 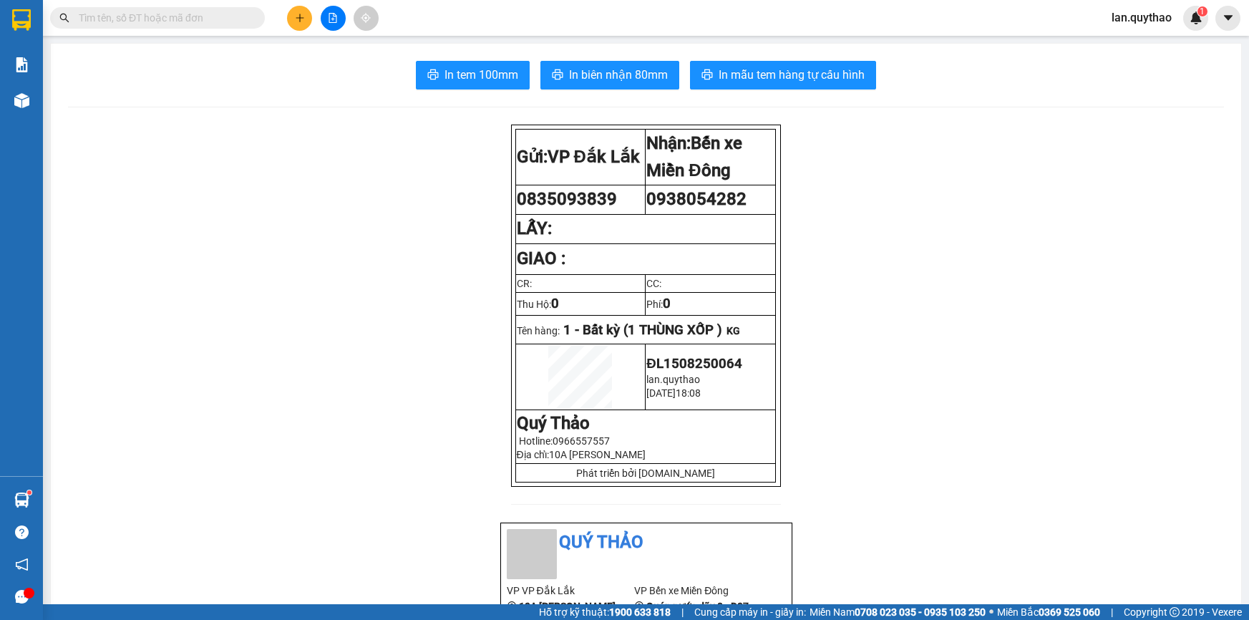 What do you see at coordinates (333, 18) in the screenshot?
I see `button: file-add` at bounding box center [333, 18].